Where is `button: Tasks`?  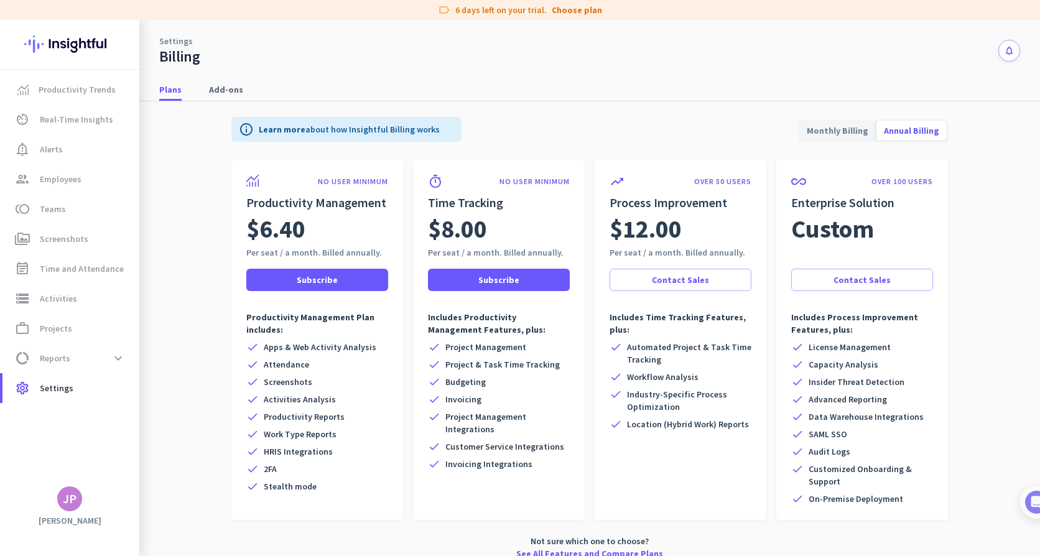 button: Tasks is located at coordinates (218, 413).